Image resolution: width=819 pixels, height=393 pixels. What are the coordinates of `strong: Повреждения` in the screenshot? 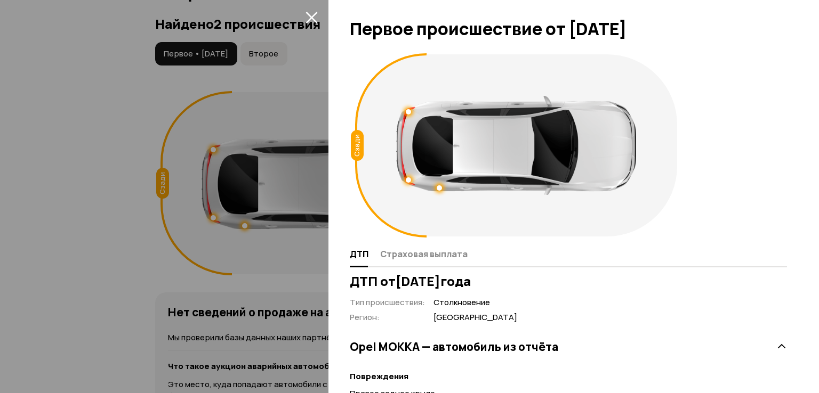 It's located at (379, 376).